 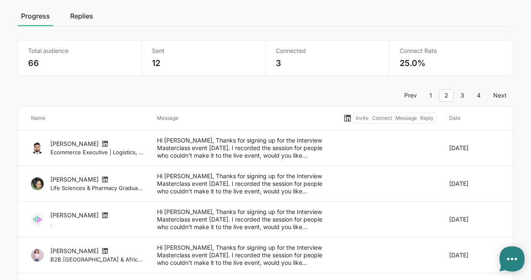 What do you see at coordinates (204, 51) in the screenshot?
I see `p: Sent` at bounding box center [204, 51].